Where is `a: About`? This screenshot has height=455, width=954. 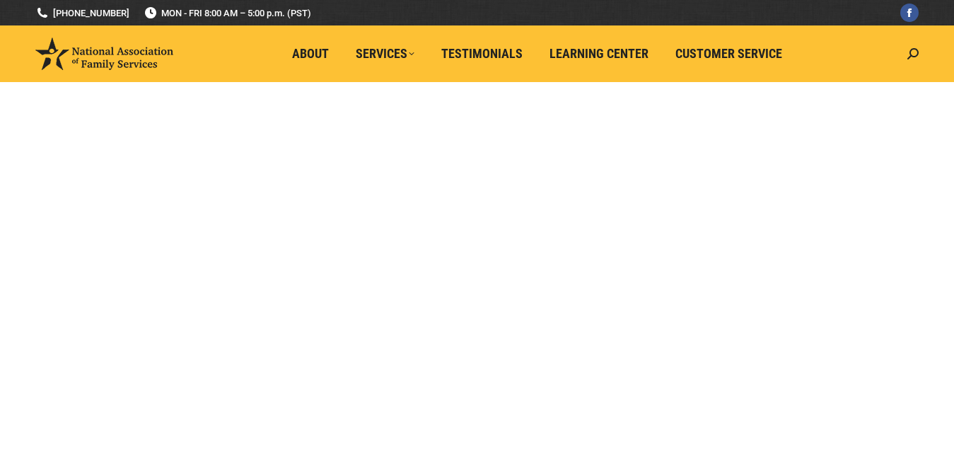
a: About is located at coordinates (310, 54).